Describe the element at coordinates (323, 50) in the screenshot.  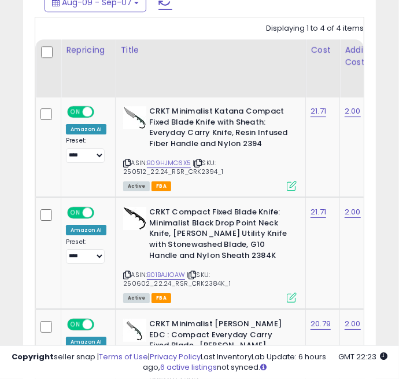
I see `div: Cost` at that location.